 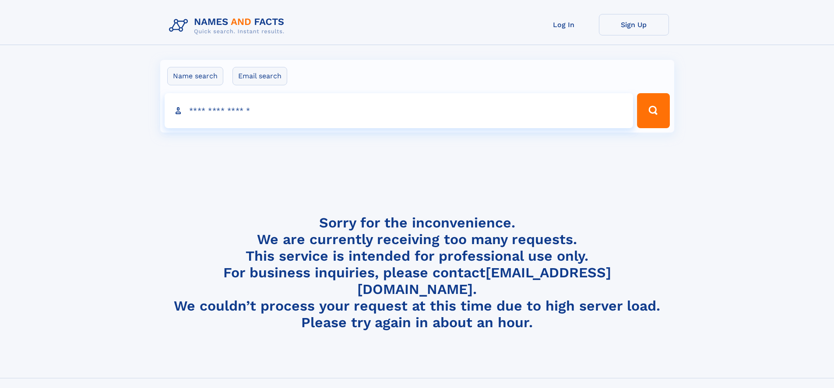 What do you see at coordinates (653, 111) in the screenshot?
I see `button: Search Button` at bounding box center [653, 111].